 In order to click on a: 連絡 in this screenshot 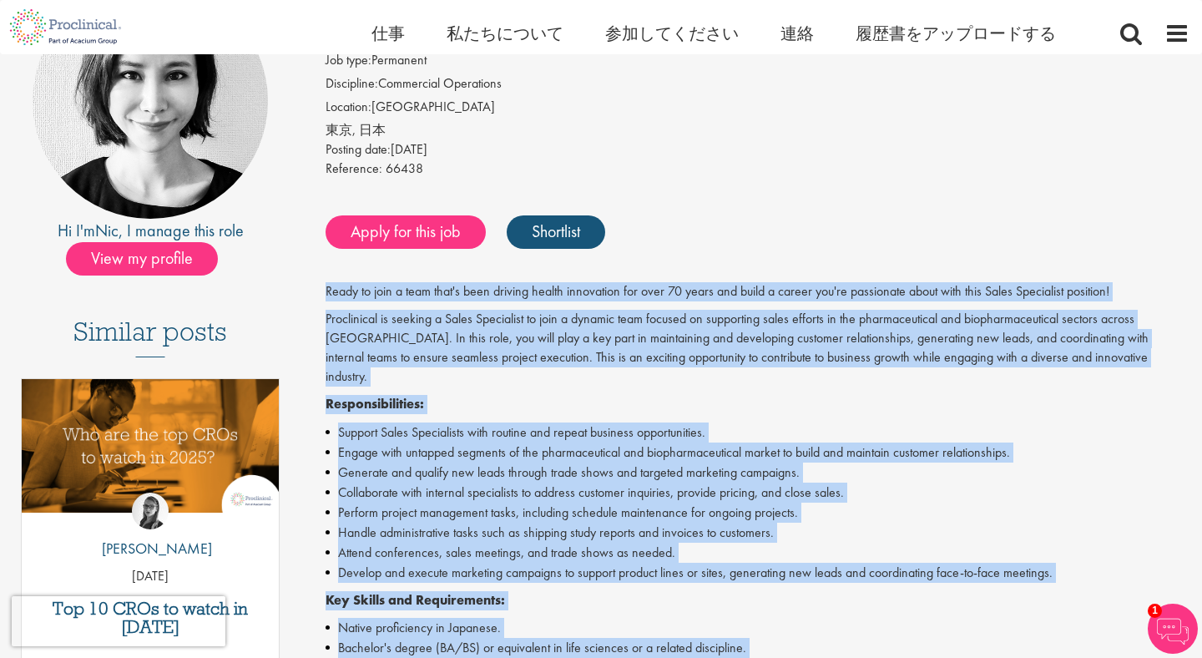, I will do `click(797, 33)`.